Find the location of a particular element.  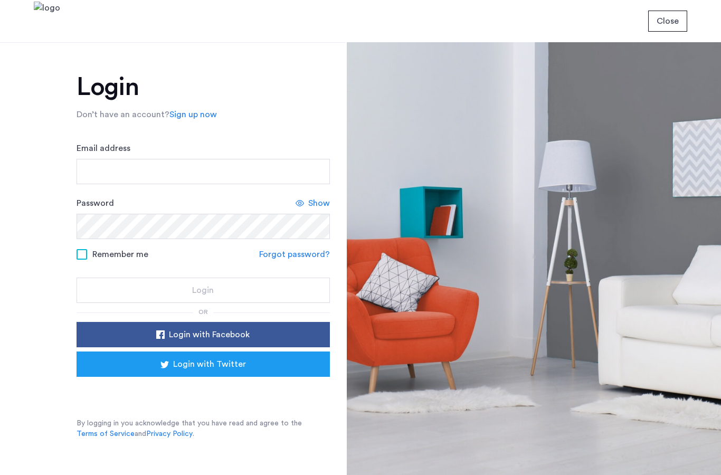

a: Privacy Policy is located at coordinates (170, 434).